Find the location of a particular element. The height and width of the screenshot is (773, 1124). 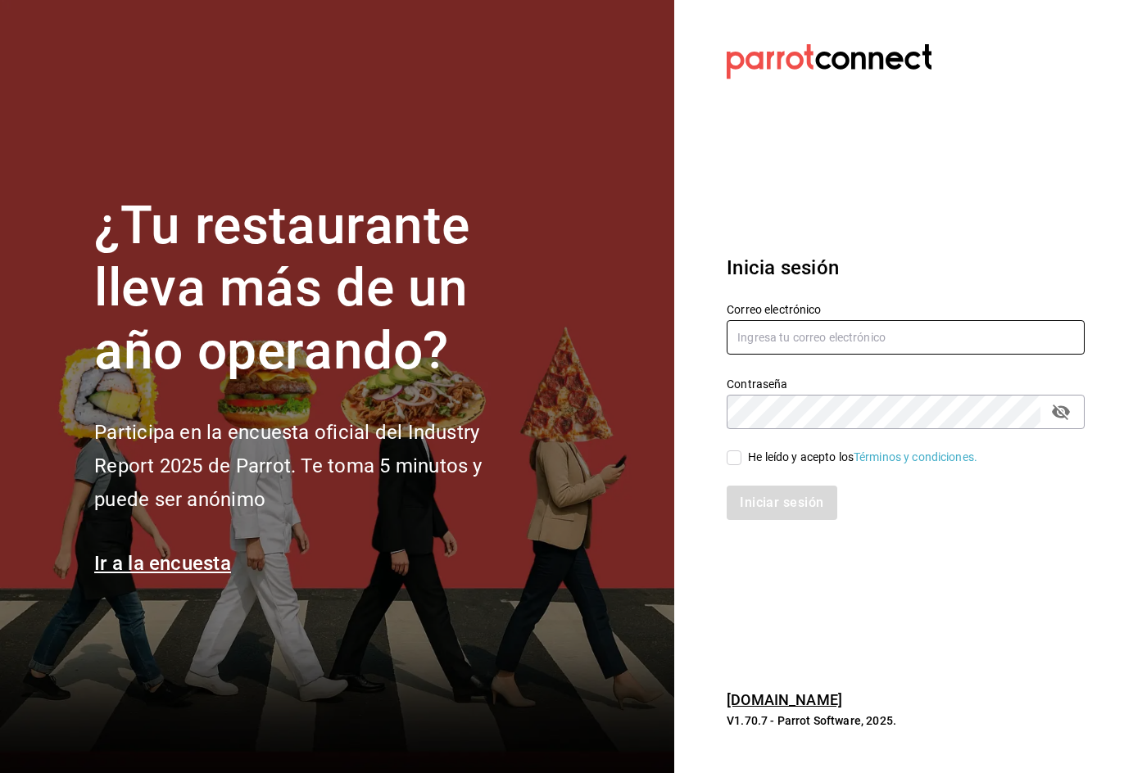

p: V1.70.7 - Parrot Software, 2025. is located at coordinates (905, 721).